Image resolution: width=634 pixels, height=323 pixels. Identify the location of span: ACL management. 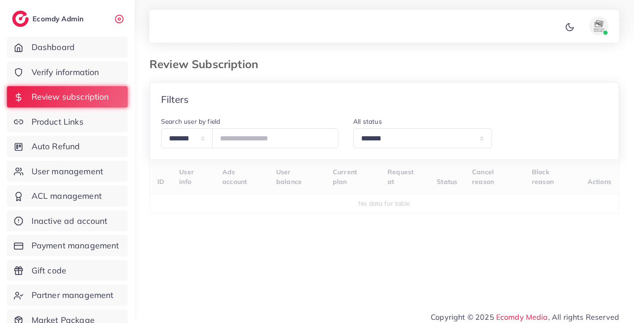
(66, 196).